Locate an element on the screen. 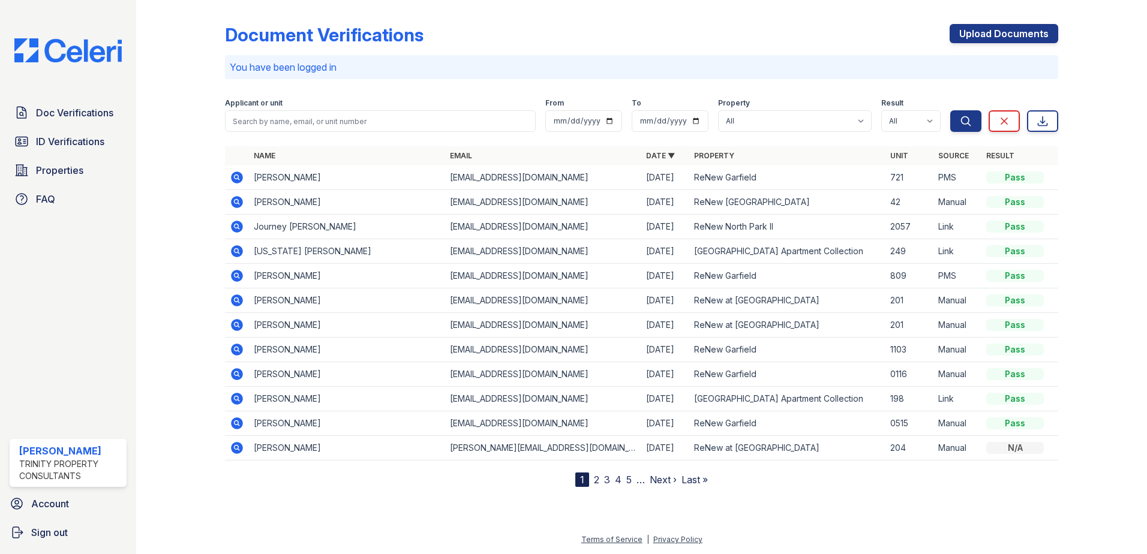 This screenshot has width=1147, height=554. p: You have been logged in is located at coordinates (641, 67).